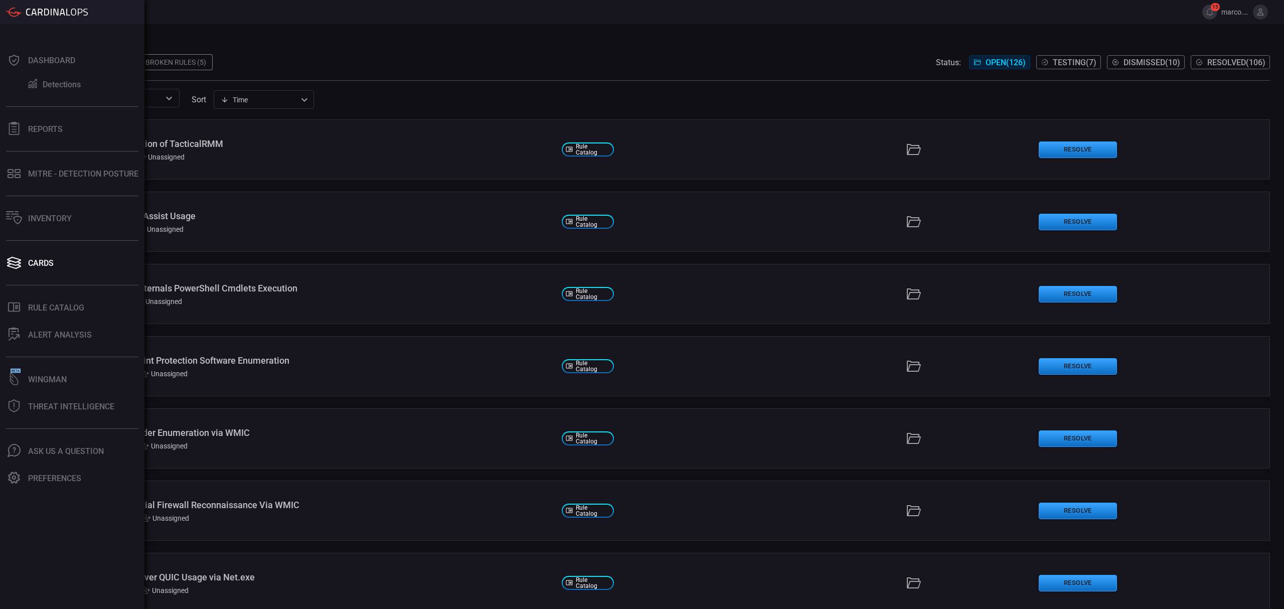 This screenshot has height=609, width=1284. I want to click on div: Threat Intelligence, so click(71, 406).